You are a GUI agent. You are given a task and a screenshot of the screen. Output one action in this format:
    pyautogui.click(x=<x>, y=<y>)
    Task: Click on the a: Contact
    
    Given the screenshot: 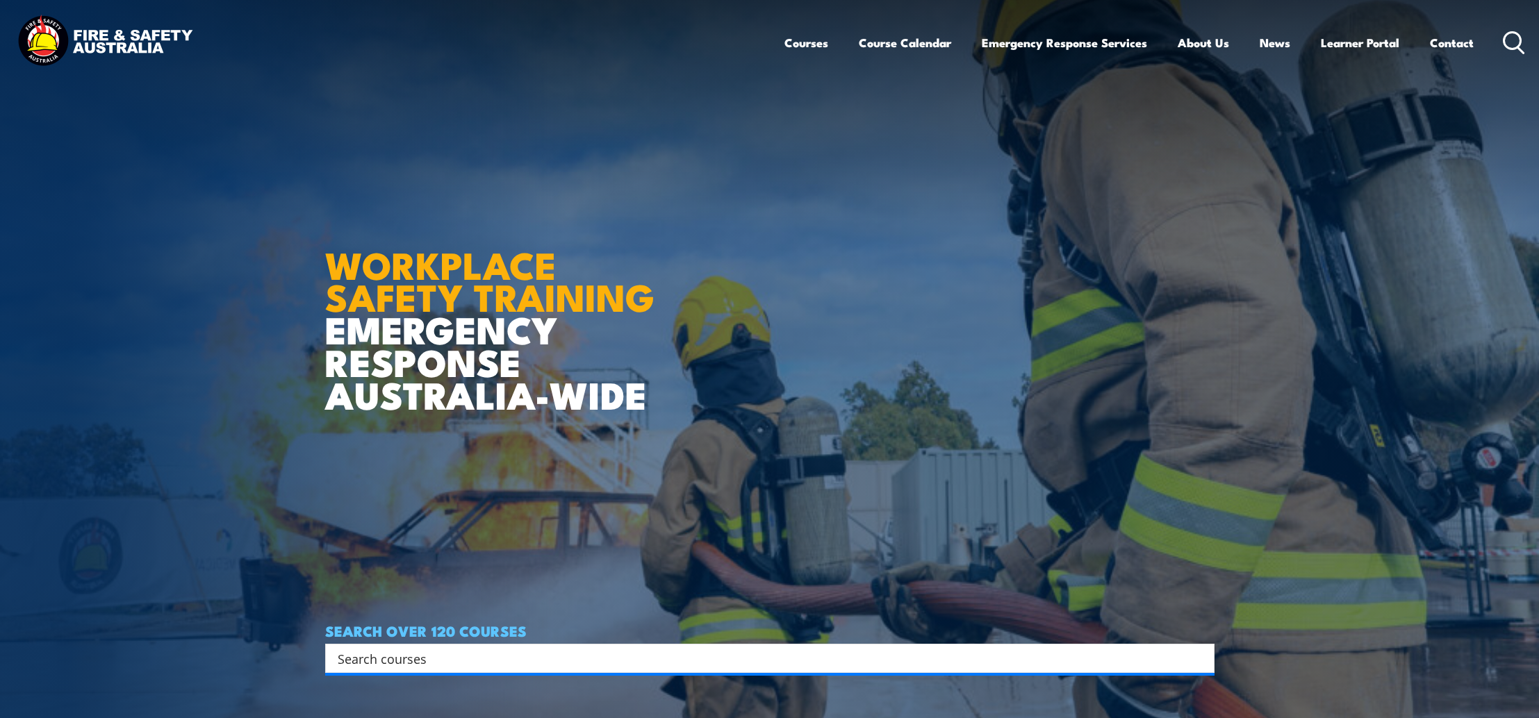 What is the action you would take?
    pyautogui.click(x=1451, y=42)
    